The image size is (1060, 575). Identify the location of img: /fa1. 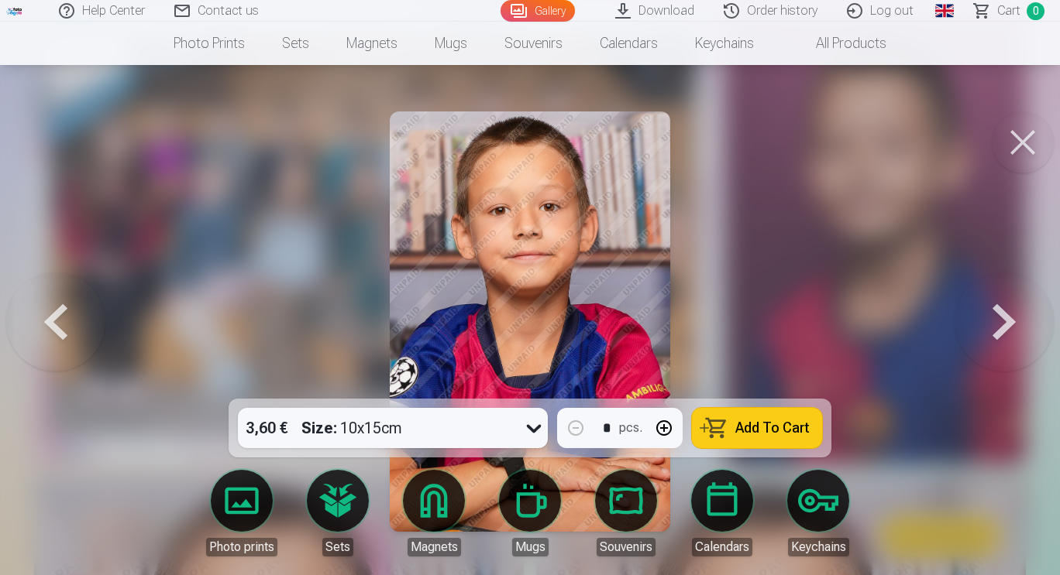
(15, 11).